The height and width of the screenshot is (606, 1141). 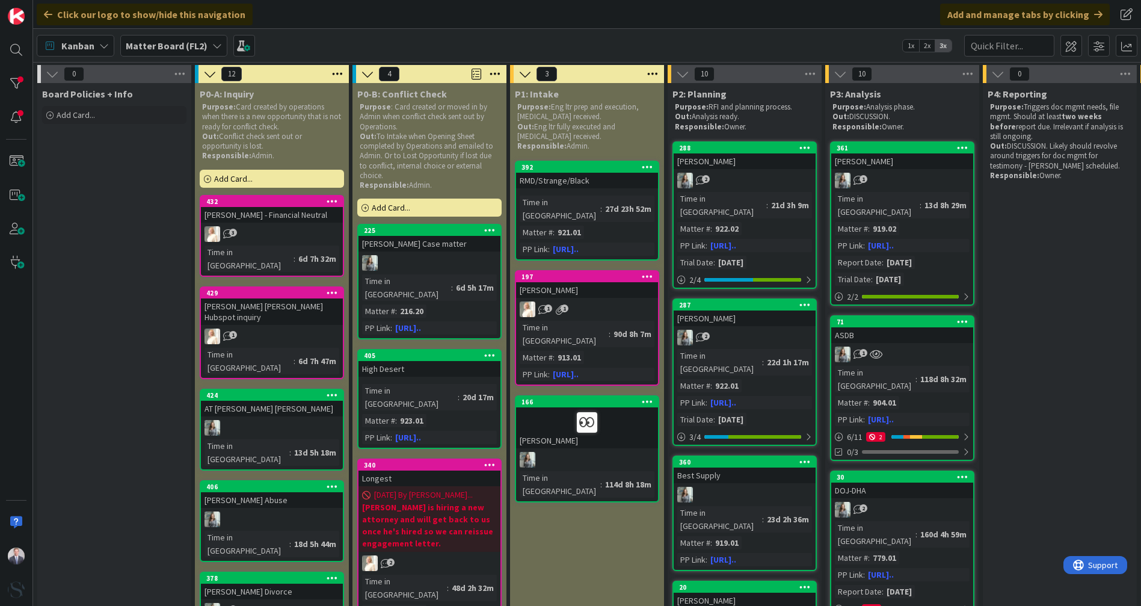 What do you see at coordinates (375, 106) in the screenshot?
I see `strong: Purpose` at bounding box center [375, 106].